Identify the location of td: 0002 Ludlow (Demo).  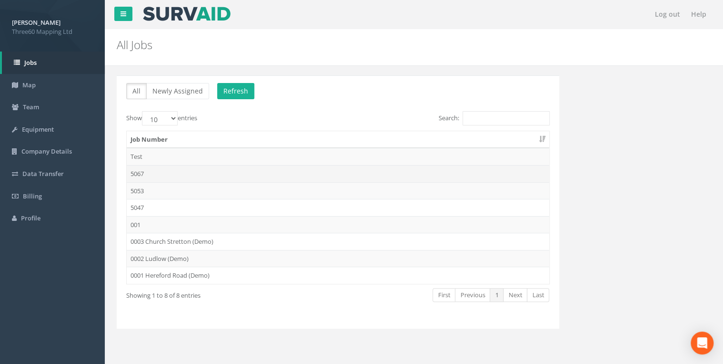
(338, 258).